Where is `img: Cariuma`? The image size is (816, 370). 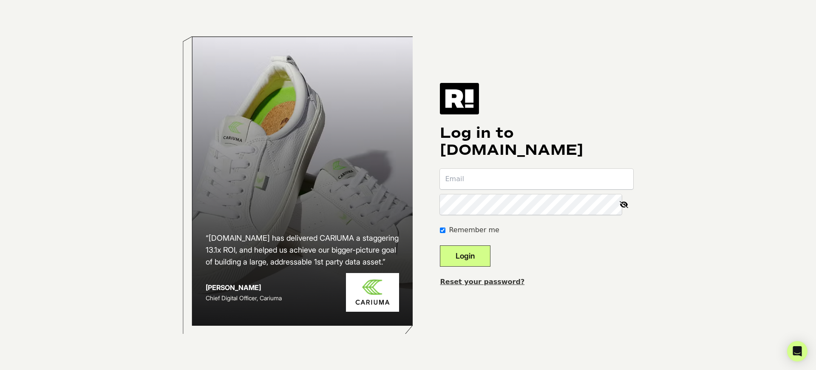
img: Cariuma is located at coordinates (372, 292).